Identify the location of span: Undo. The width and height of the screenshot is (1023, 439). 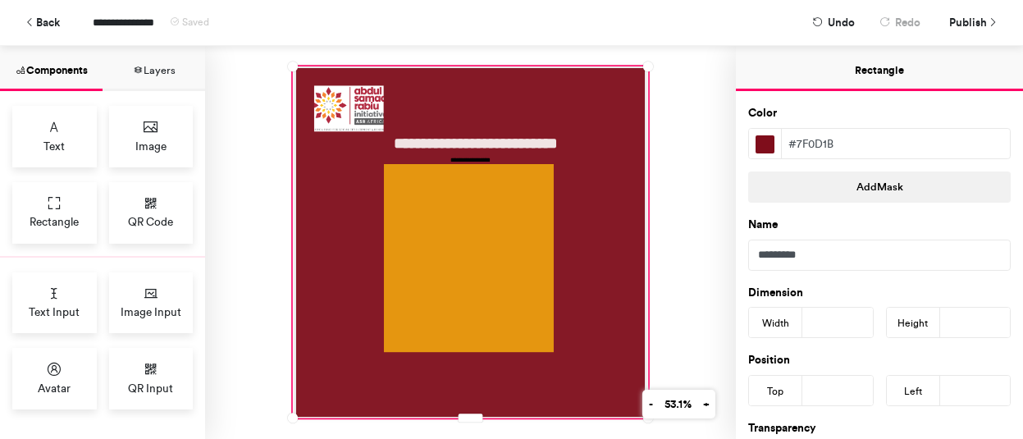
(841, 22).